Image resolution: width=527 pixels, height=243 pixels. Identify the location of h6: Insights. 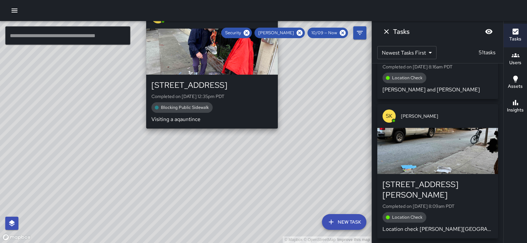
(516, 110).